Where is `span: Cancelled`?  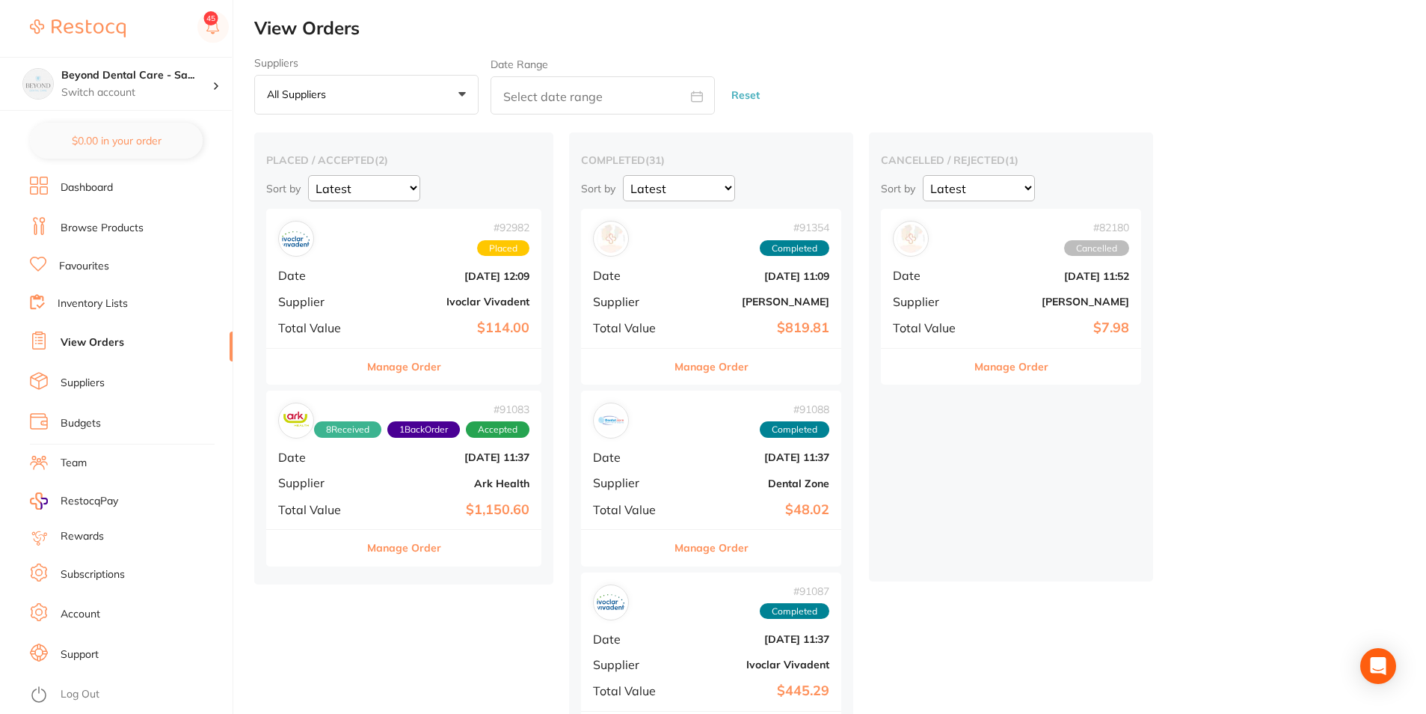
span: Cancelled is located at coordinates (1097, 248).